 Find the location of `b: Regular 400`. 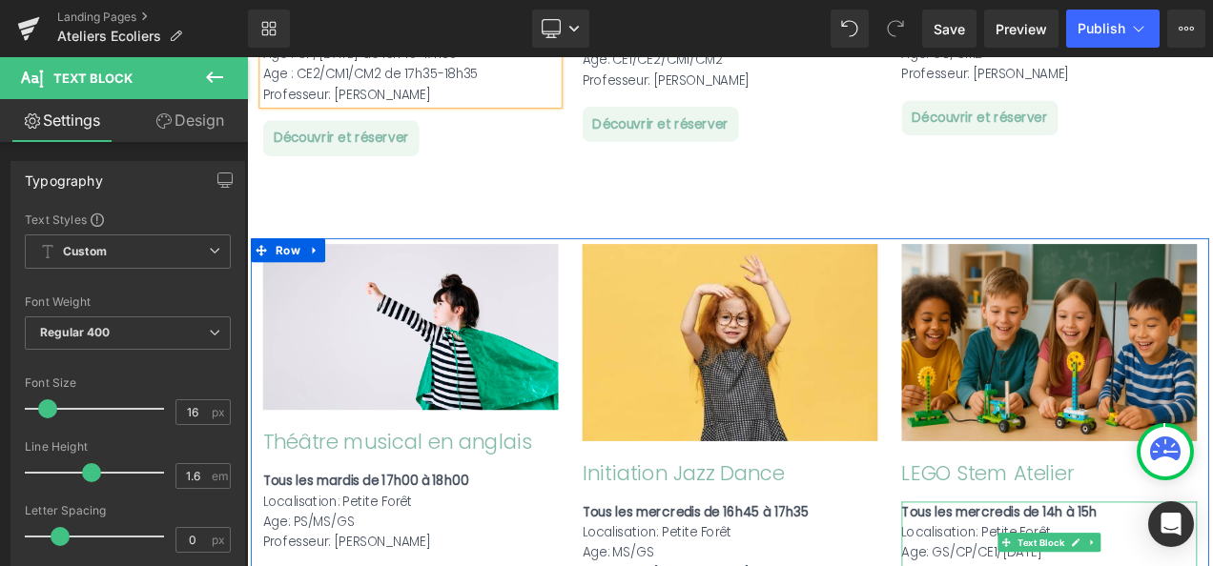

b: Regular 400 is located at coordinates (75, 332).